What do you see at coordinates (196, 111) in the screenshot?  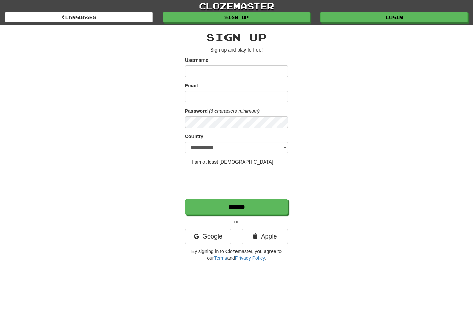 I see `label: Password` at bounding box center [196, 111].